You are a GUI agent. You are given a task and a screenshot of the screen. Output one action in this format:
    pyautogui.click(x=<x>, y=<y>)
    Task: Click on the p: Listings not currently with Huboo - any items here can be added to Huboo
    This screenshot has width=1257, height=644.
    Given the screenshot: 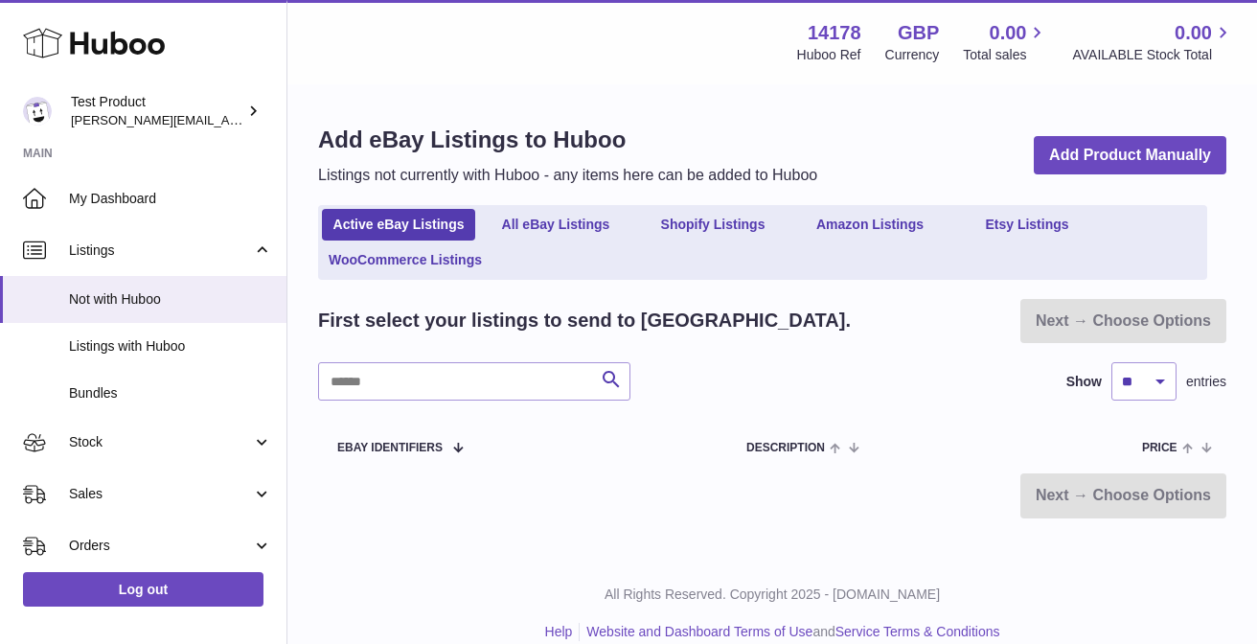 What is the action you would take?
    pyautogui.click(x=567, y=175)
    